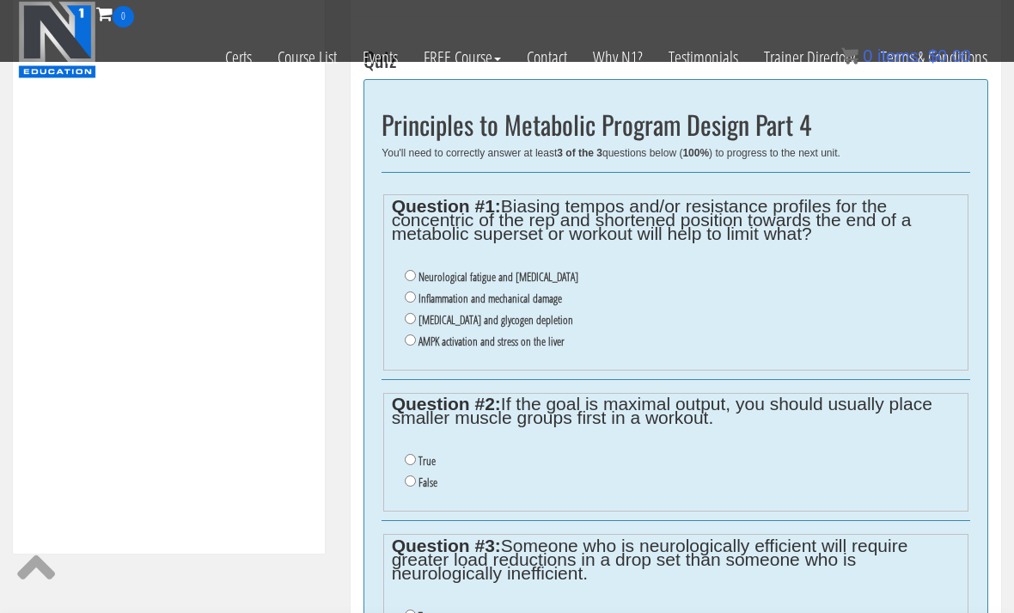  I want to click on label: AMPK activation and stress on the liver, so click(492, 341).